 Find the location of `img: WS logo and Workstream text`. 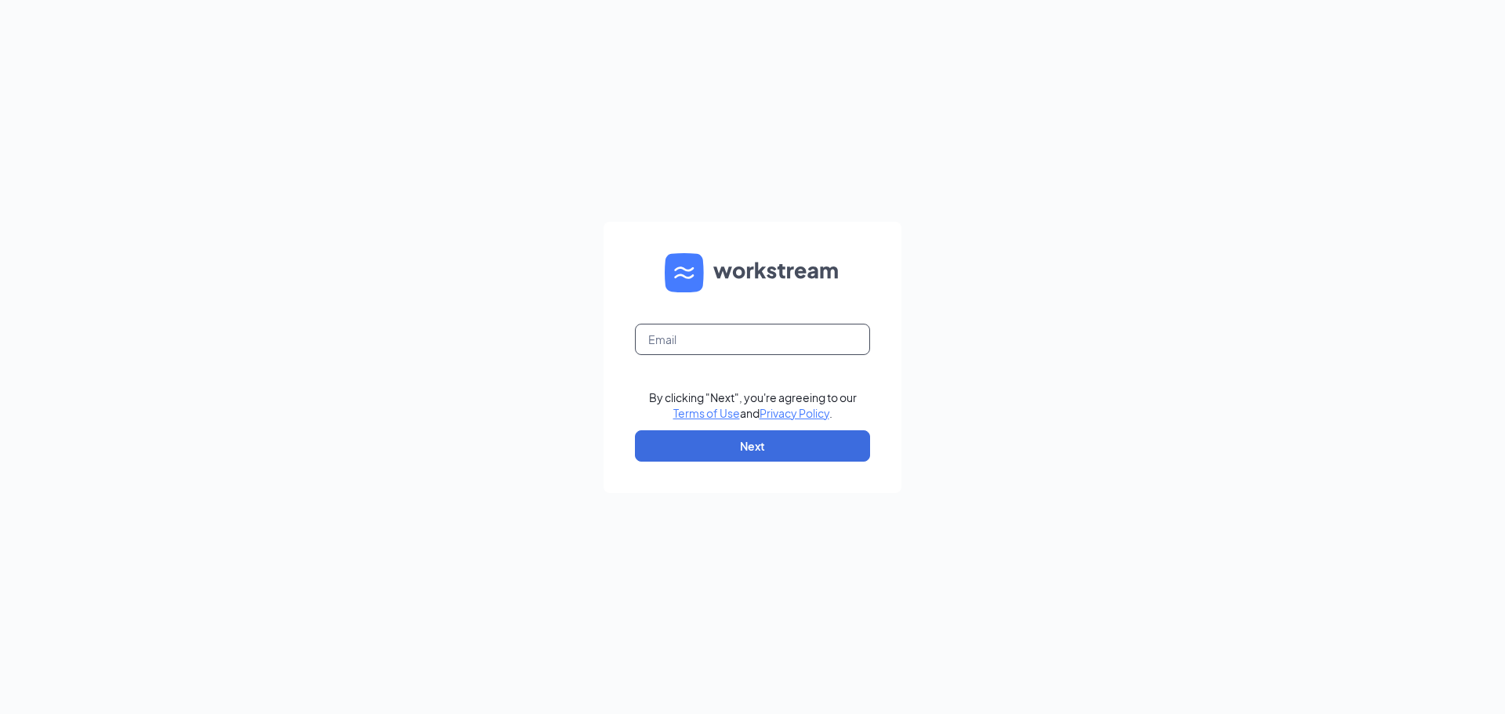

img: WS logo and Workstream text is located at coordinates (753, 273).